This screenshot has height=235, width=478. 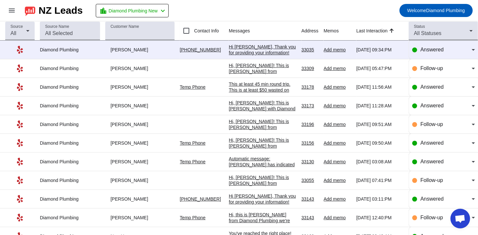 I want to click on mat-icon: location_city, so click(x=103, y=11).